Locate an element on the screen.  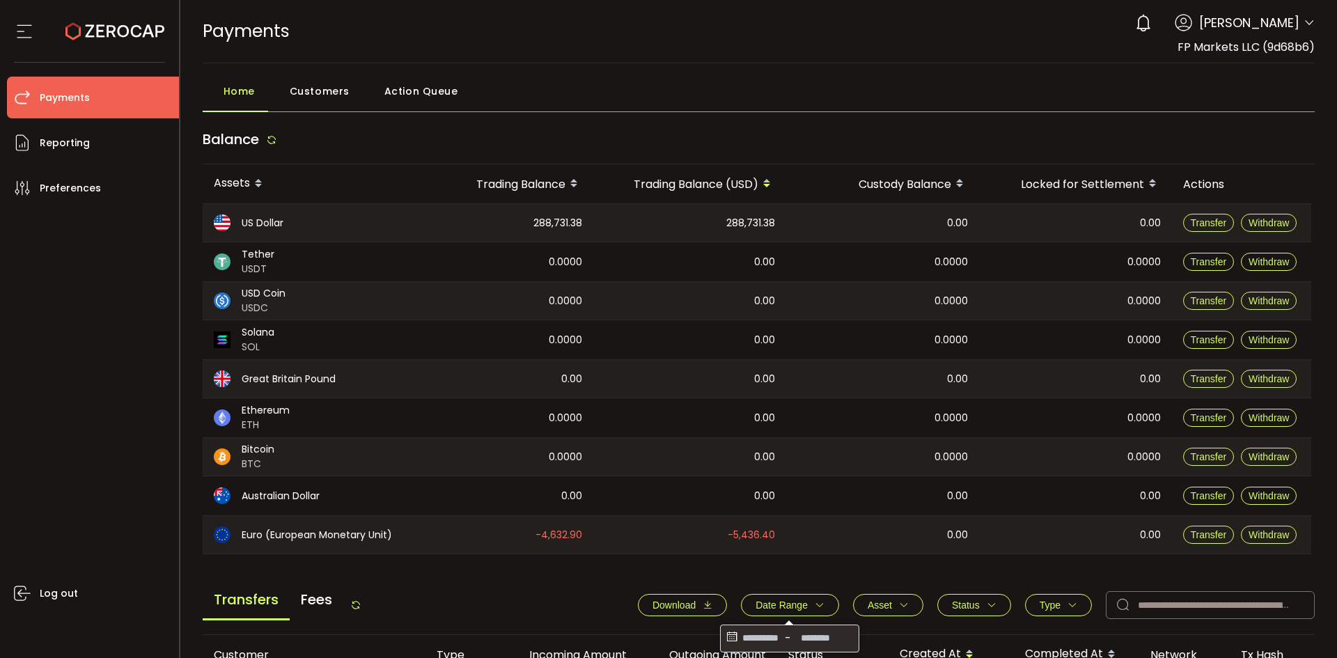
span: Download is located at coordinates (674, 605).